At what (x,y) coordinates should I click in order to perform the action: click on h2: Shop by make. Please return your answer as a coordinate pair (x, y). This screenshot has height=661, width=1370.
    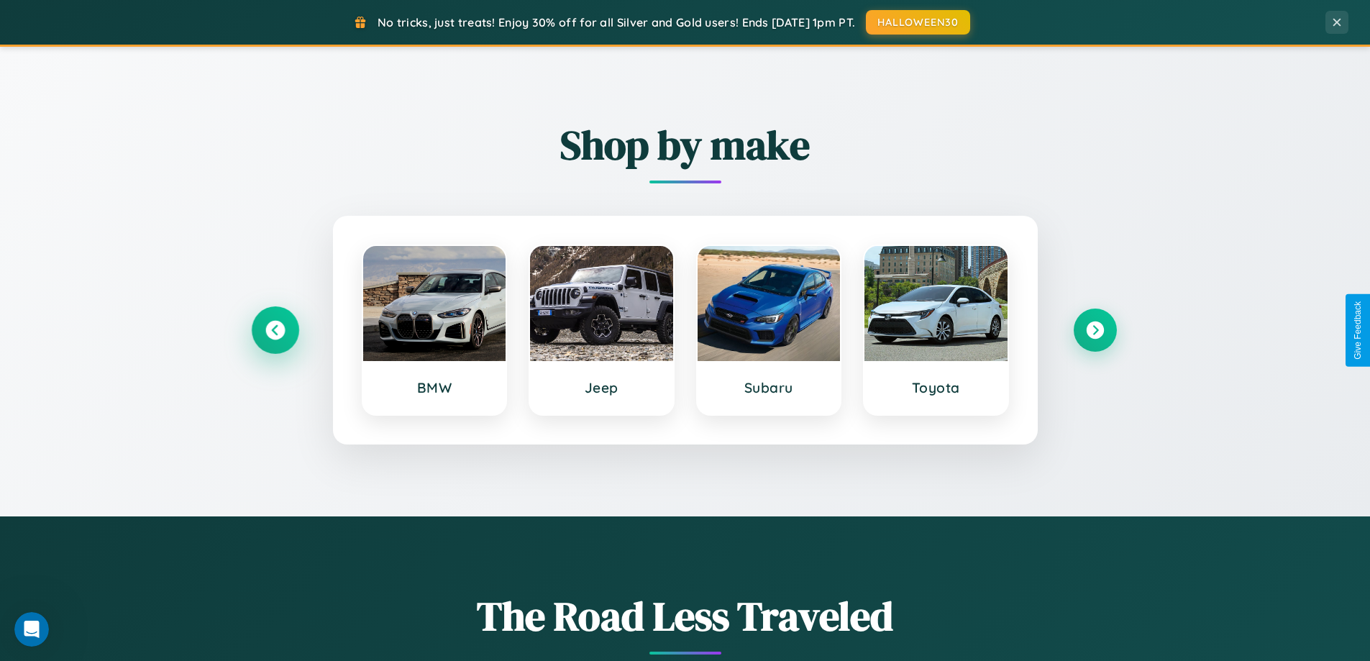
    Looking at the image, I should click on (685, 145).